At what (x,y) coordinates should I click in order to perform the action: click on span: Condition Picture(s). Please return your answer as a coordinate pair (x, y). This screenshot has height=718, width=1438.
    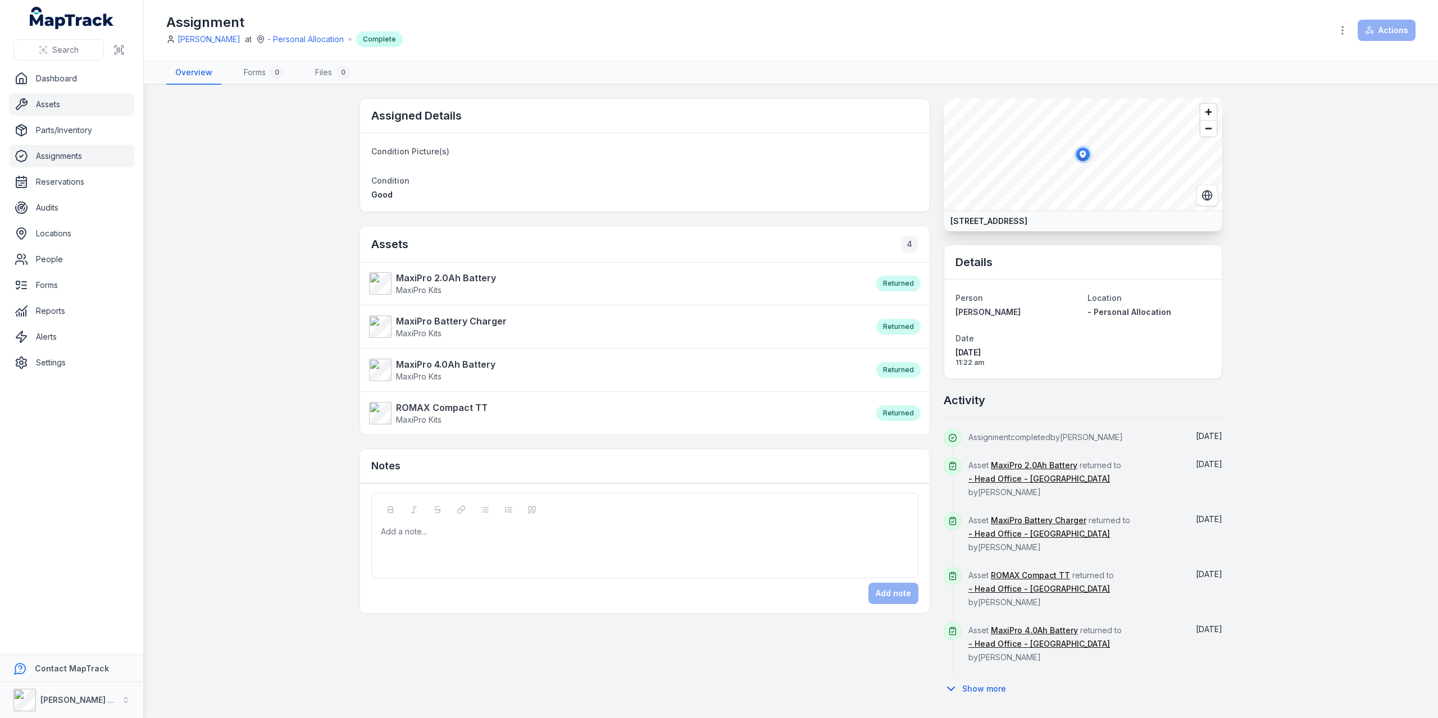
    Looking at the image, I should click on (410, 151).